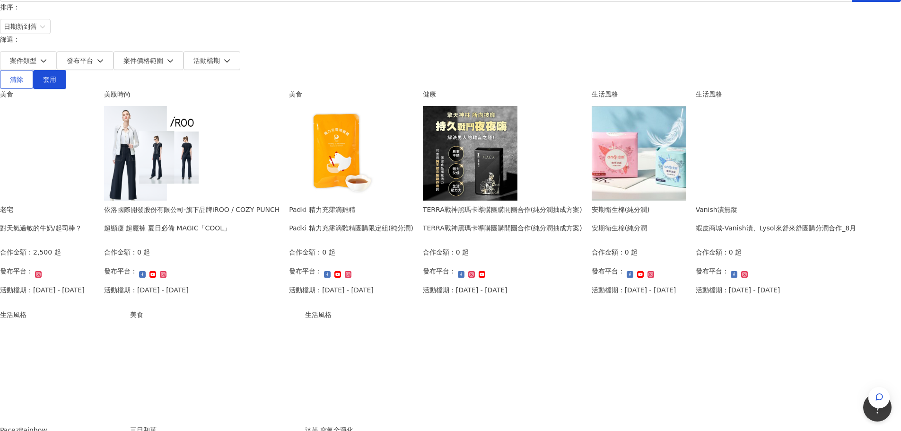  What do you see at coordinates (336, 153) in the screenshot?
I see `img: Padki 精力充霈滴雞精(團購限定組)` at bounding box center [336, 153].